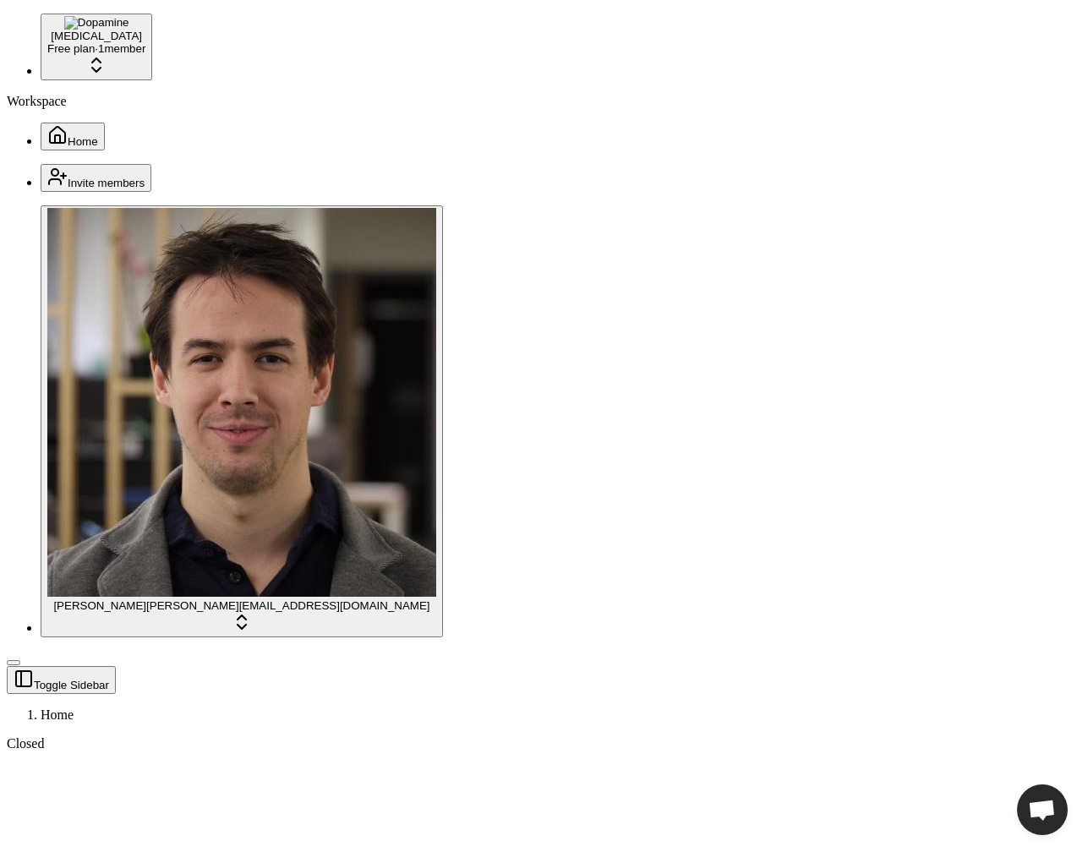  I want to click on span: Toggle Sidebar, so click(71, 685).